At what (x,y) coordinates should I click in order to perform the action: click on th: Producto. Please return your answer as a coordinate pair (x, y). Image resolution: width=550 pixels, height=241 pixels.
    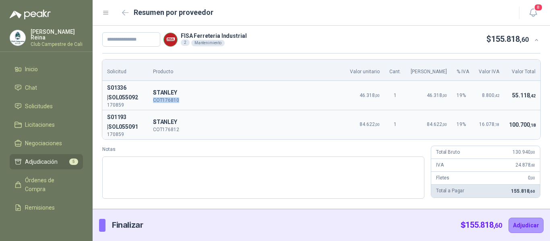
    Looking at the image, I should click on (247, 70).